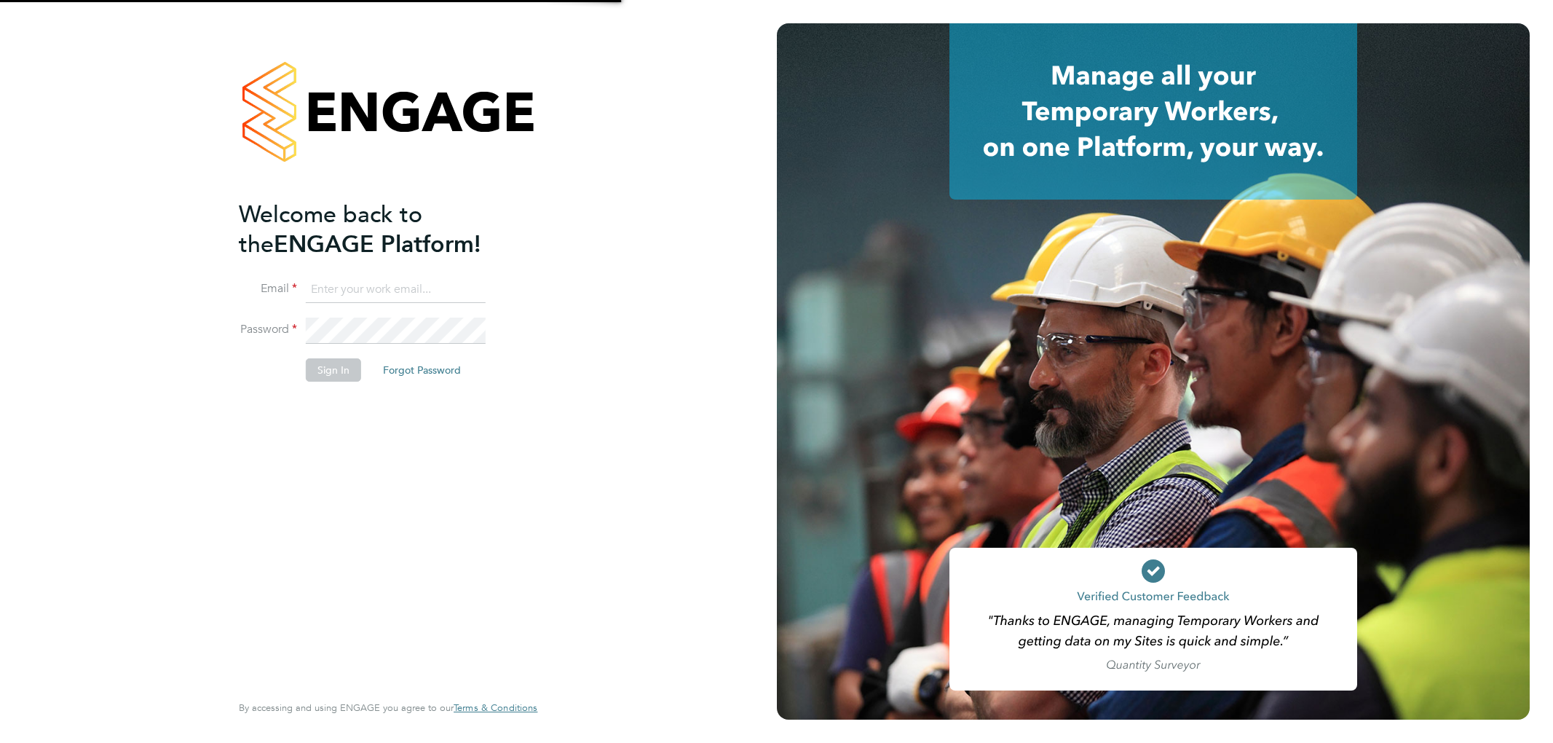 Image resolution: width=1553 pixels, height=743 pixels. Describe the element at coordinates (388, 707) in the screenshot. I see `span: By accessing and using ENGAGE you agree to our` at that location.